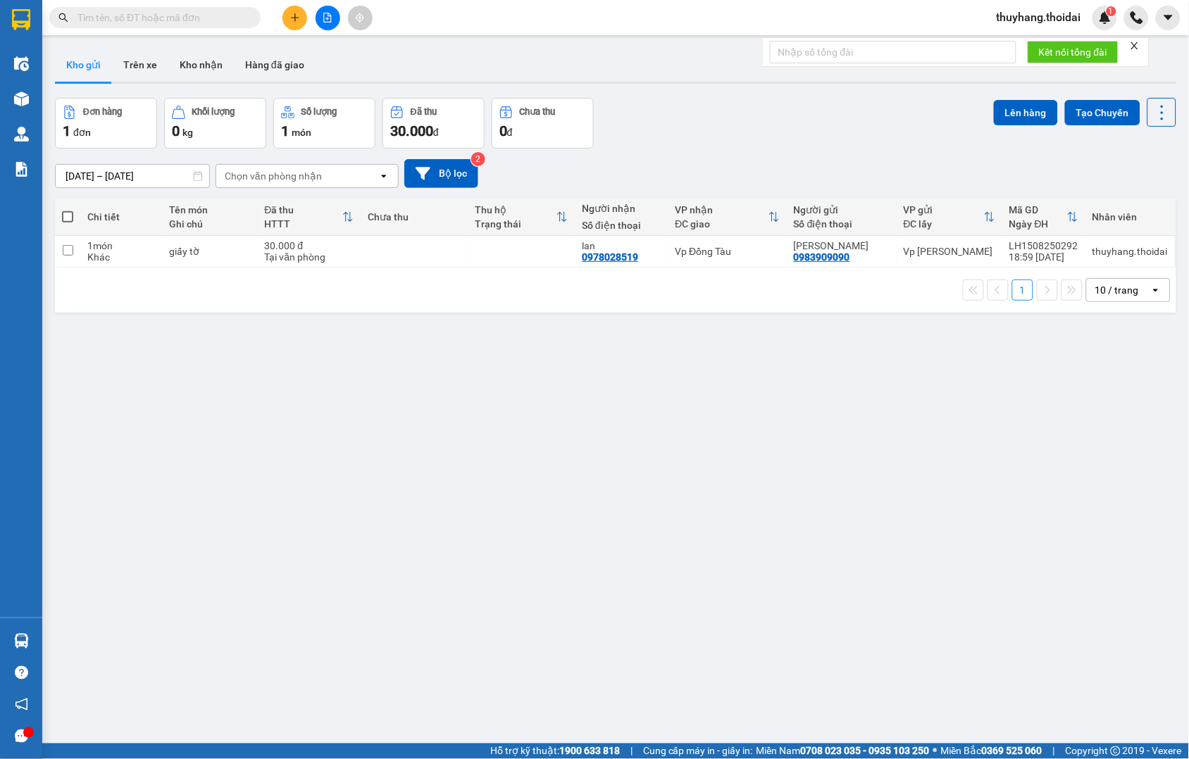 The height and width of the screenshot is (759, 1189). What do you see at coordinates (1012, 752) in the screenshot?
I see `strong: 0369 525 060` at bounding box center [1012, 752].